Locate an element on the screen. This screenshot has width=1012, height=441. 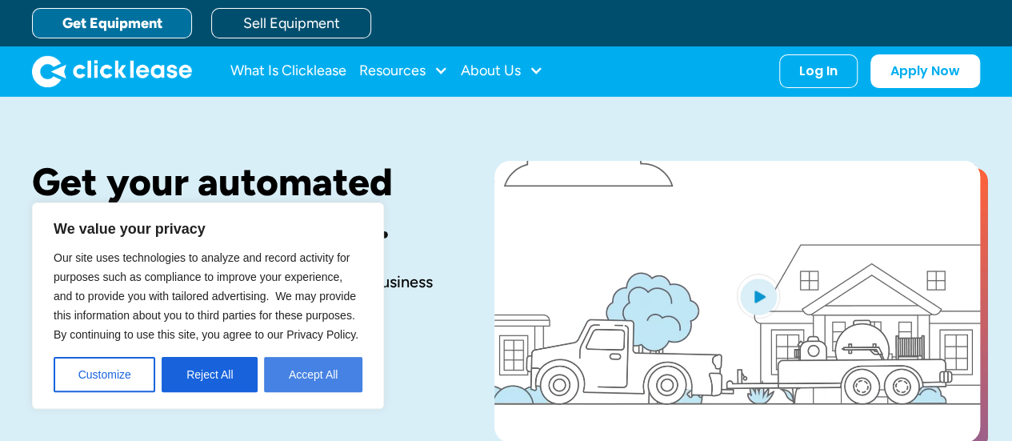
a: What Is Clicklease is located at coordinates (288, 71).